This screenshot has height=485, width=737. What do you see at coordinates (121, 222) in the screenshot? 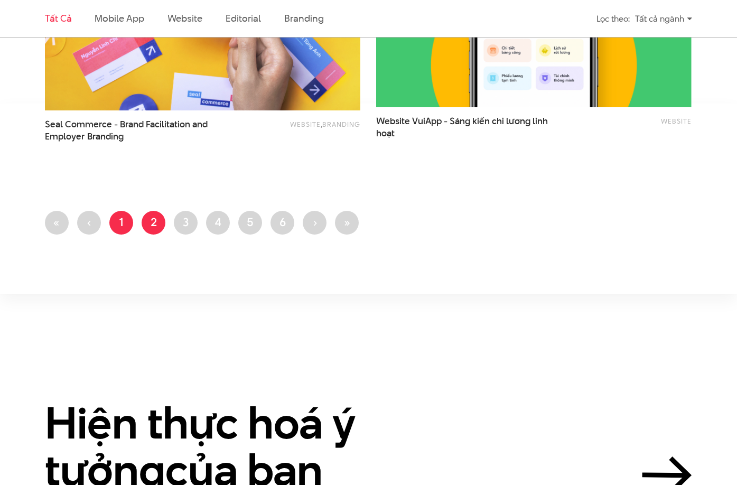
I see `a: 1` at bounding box center [121, 222].